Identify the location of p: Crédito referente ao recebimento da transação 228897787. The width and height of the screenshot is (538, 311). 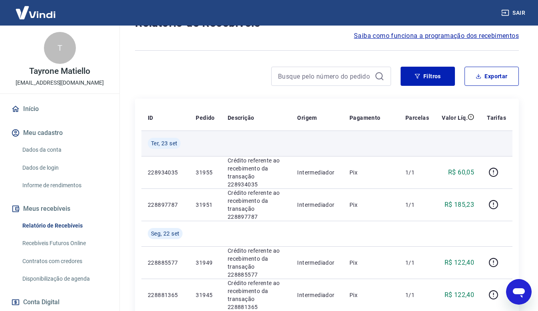
(256, 205).